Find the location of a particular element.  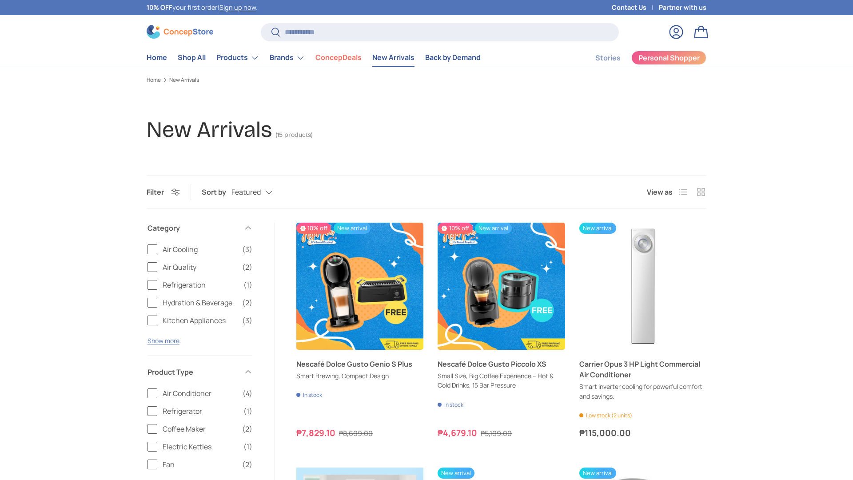

span: Electric Kettles is located at coordinates (200, 446).